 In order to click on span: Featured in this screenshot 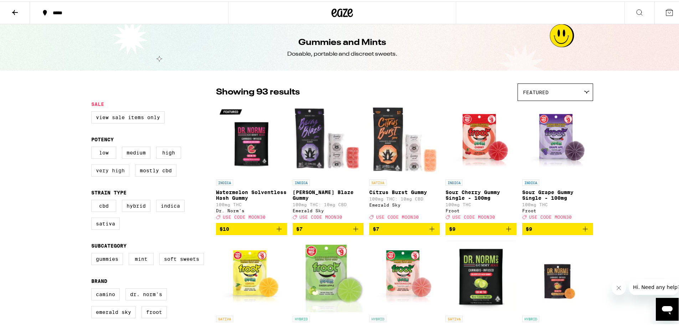, I will do `click(536, 91)`.